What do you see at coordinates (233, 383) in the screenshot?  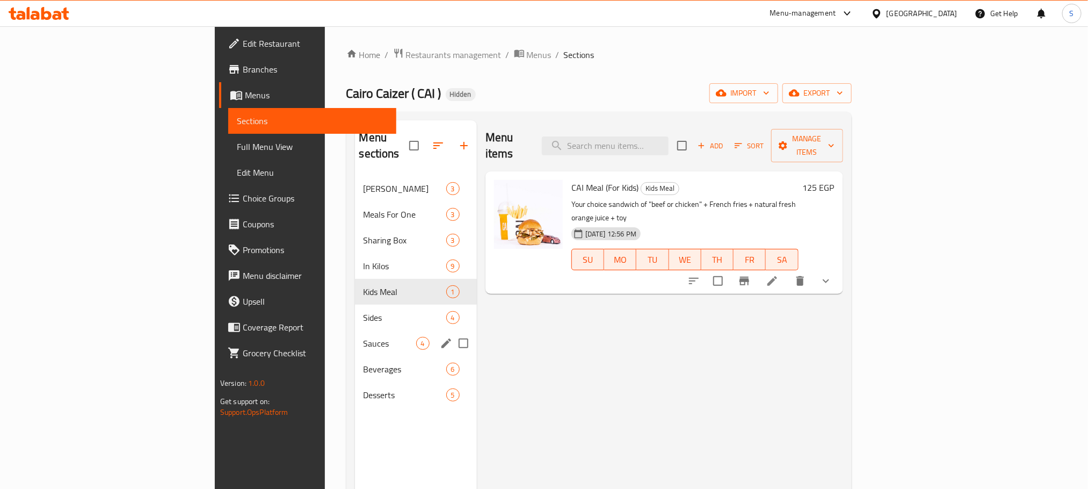 I see `span: Version:` at bounding box center [233, 383].